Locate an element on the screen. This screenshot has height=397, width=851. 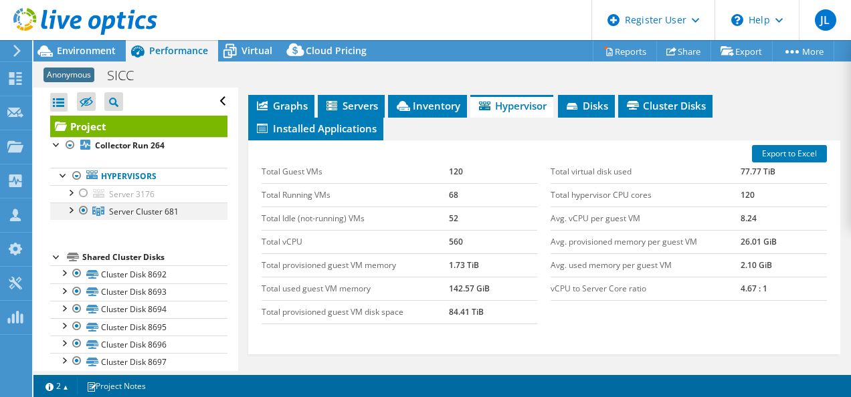
h1: SICC is located at coordinates (128, 76).